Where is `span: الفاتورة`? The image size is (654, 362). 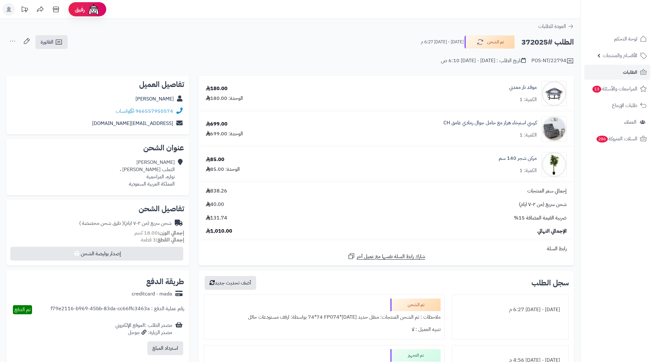
span: الفاتورة is located at coordinates (47, 42).